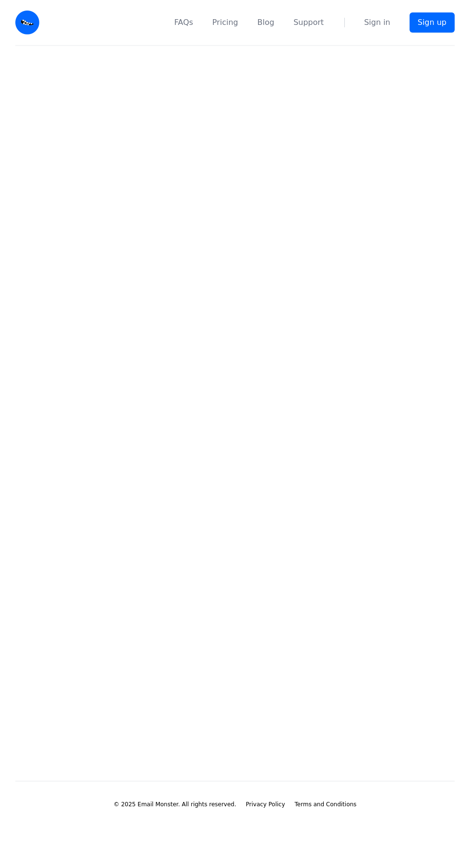 The image size is (470, 858). Describe the element at coordinates (265, 23) in the screenshot. I see `a: Blog` at that location.